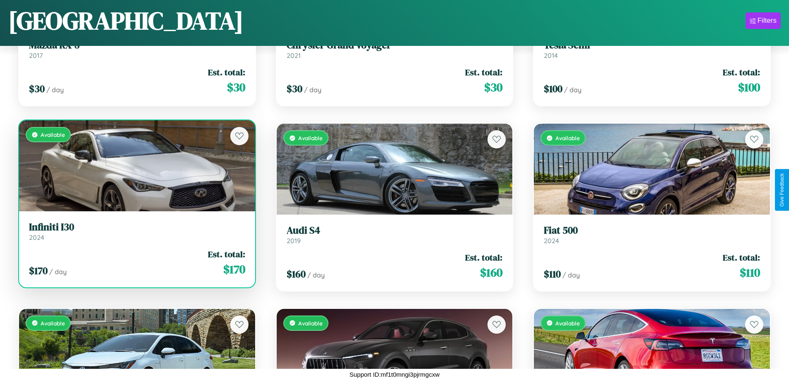 This screenshot has height=380, width=789. What do you see at coordinates (652, 231) in the screenshot?
I see `h3: Fiat 500` at bounding box center [652, 231].